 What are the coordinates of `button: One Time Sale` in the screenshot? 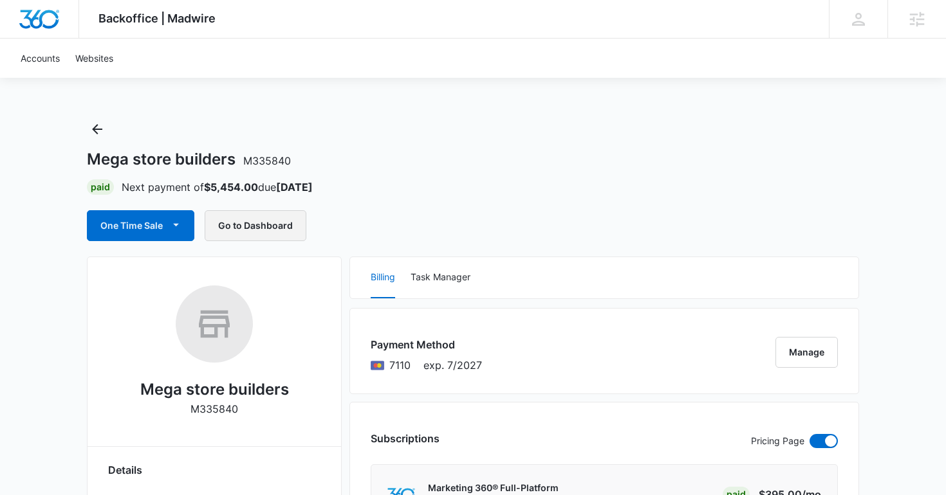 It's located at (140, 226).